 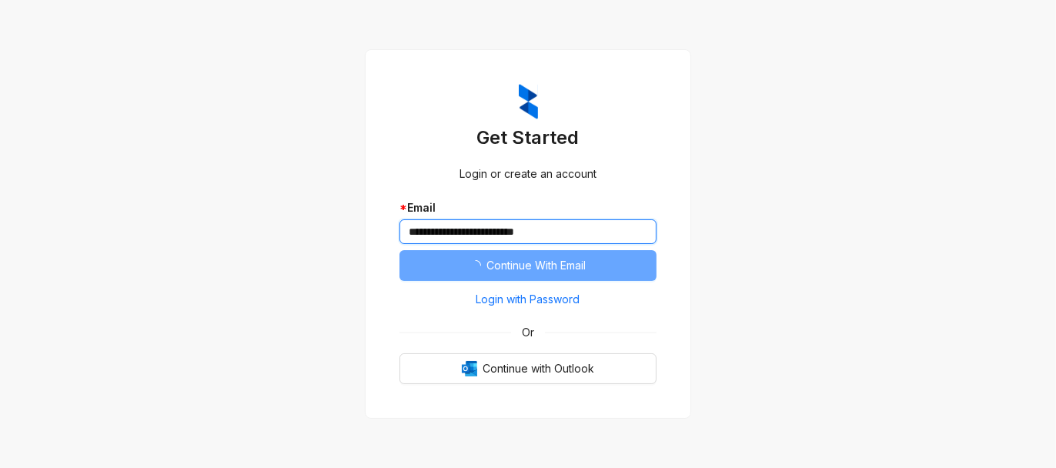 I want to click on img: ZumaIcon, so click(x=528, y=102).